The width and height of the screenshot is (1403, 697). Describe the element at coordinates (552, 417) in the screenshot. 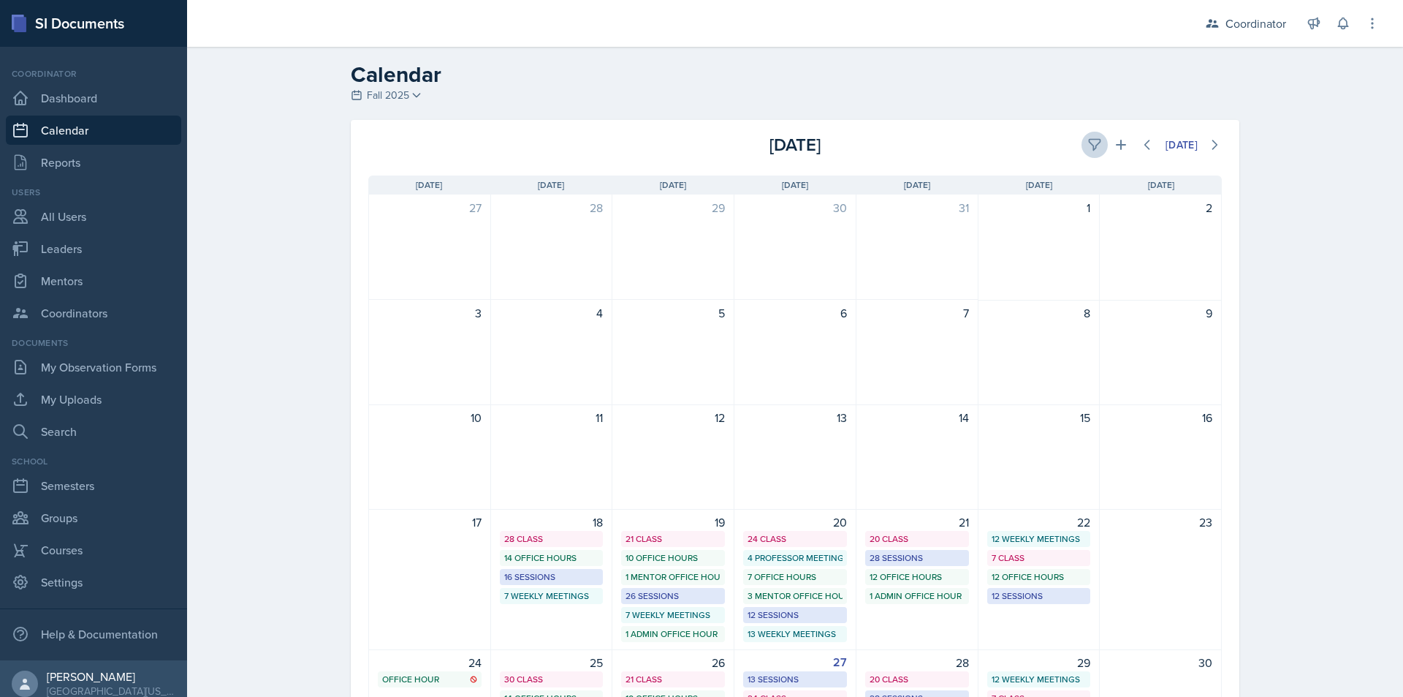

I see `div: 11` at that location.